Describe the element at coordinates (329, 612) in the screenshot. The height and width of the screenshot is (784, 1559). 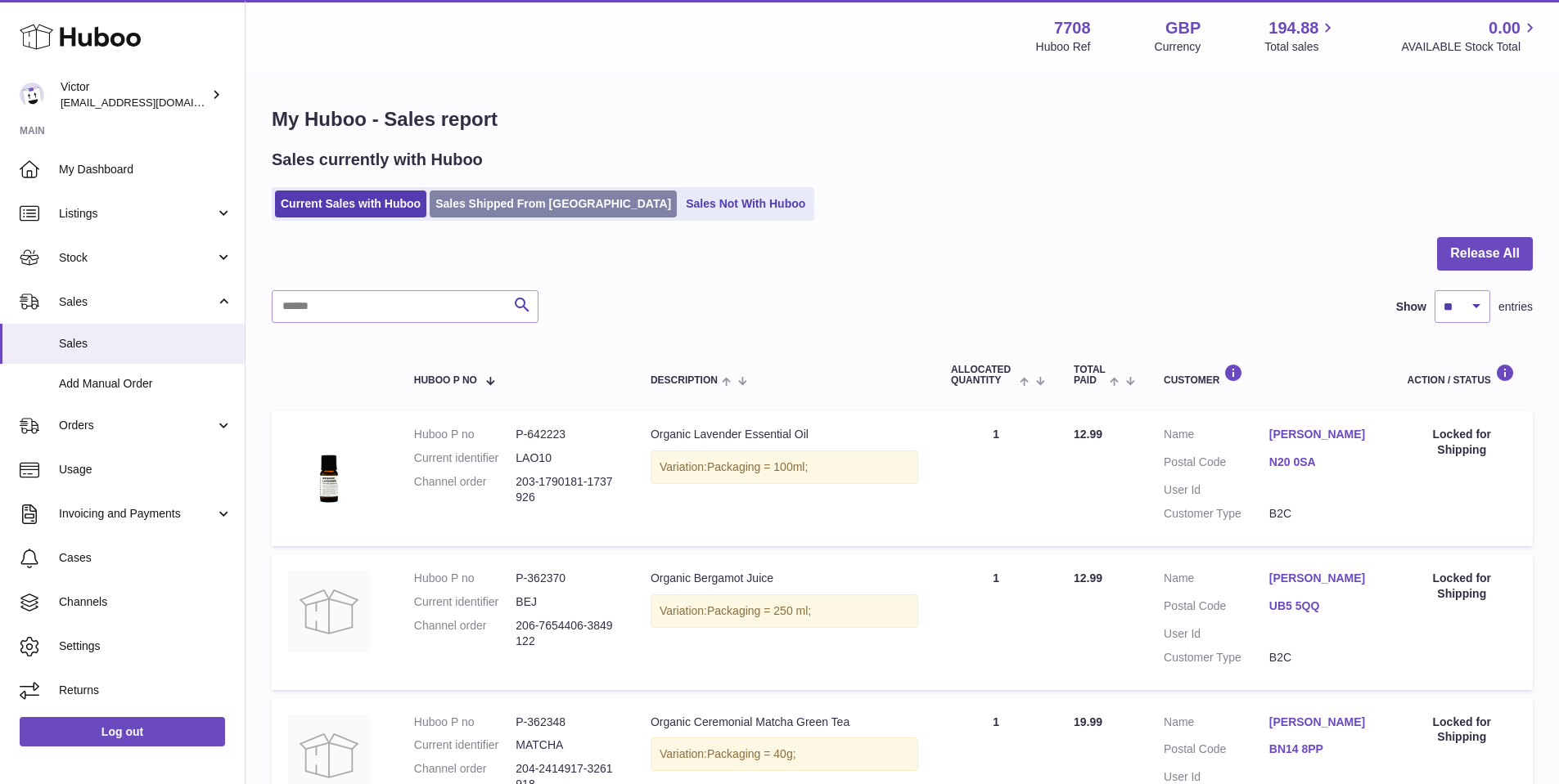
I see `img: no-photo.jpg` at that location.